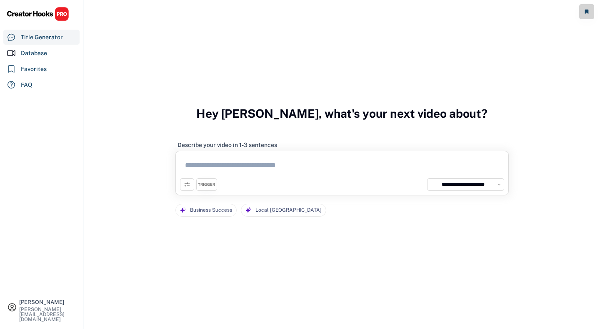  Describe the element at coordinates (34, 53) in the screenshot. I see `div: Database` at that location.